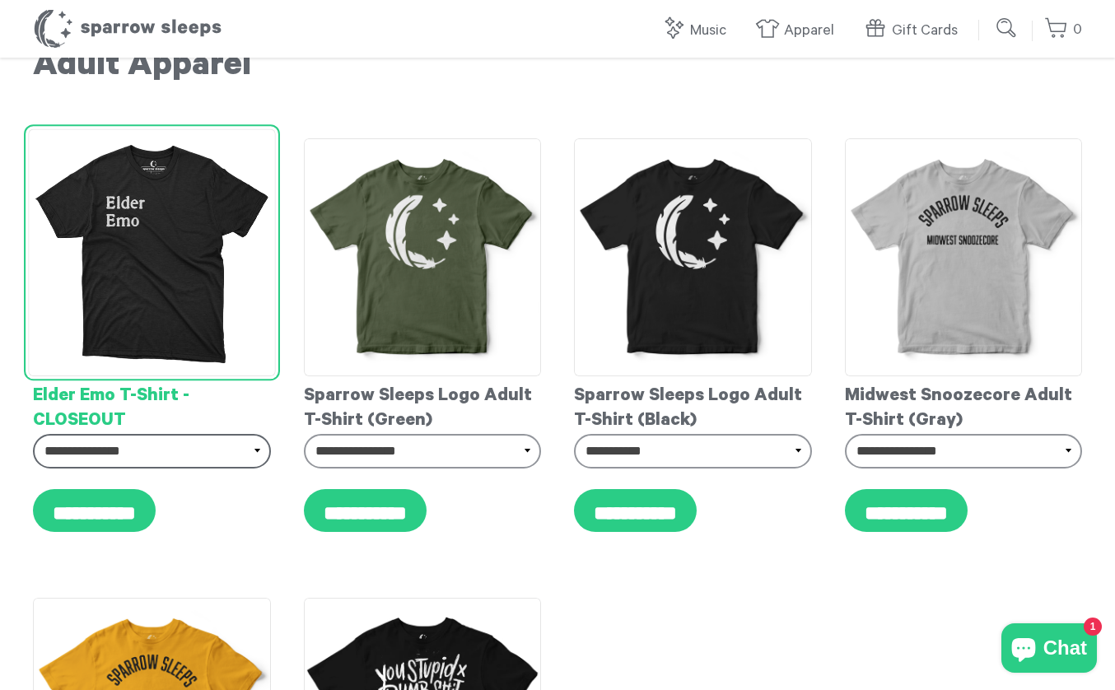 The width and height of the screenshot is (1115, 690). Describe the element at coordinates (422, 257) in the screenshot. I see `img: SparrowSleeps-logotee-armygreen-mockup_grande.png` at that location.